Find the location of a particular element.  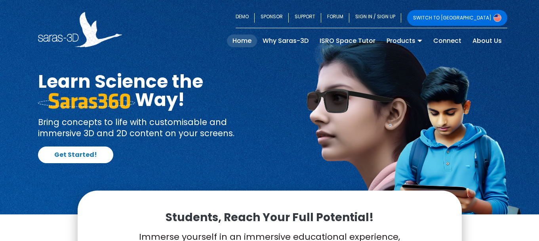

a: Products is located at coordinates (405, 41).